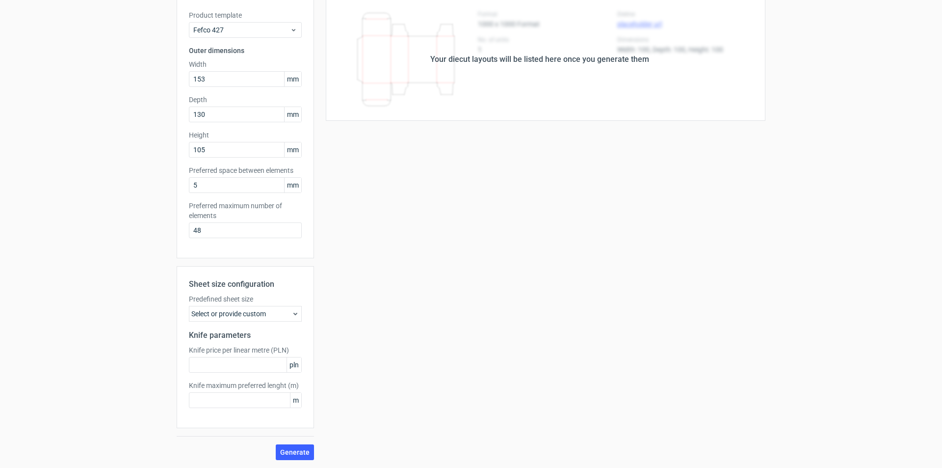 Image resolution: width=942 pixels, height=468 pixels. I want to click on div: Your diecut layouts will be listed here once you generate them, so click(540, 59).